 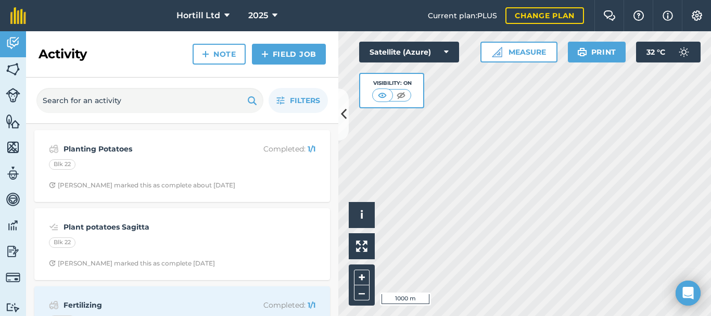 What do you see at coordinates (258, 16) in the screenshot?
I see `span: 2025` at bounding box center [258, 16].